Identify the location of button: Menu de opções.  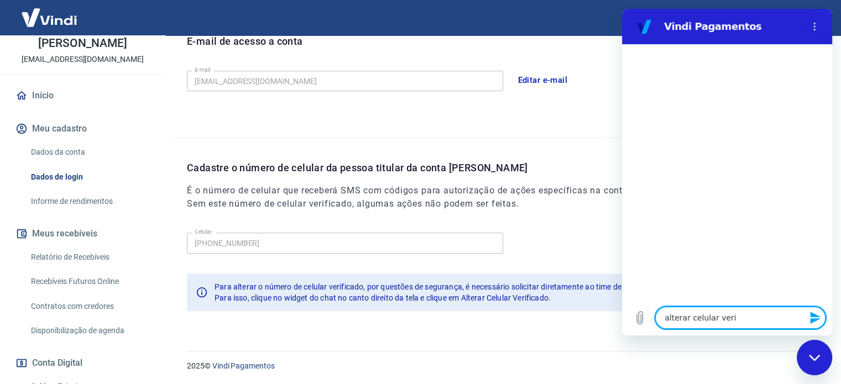
(192, 18).